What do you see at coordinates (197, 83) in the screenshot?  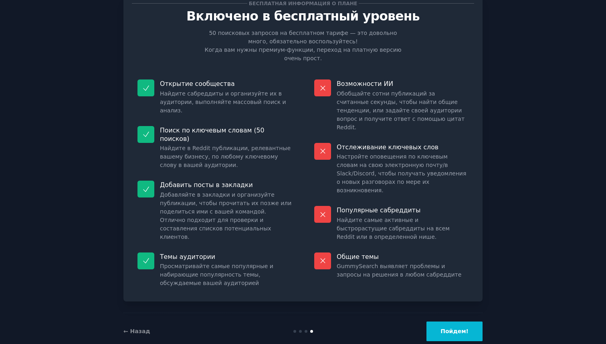 I see `font: Открытие сообщества` at bounding box center [197, 83].